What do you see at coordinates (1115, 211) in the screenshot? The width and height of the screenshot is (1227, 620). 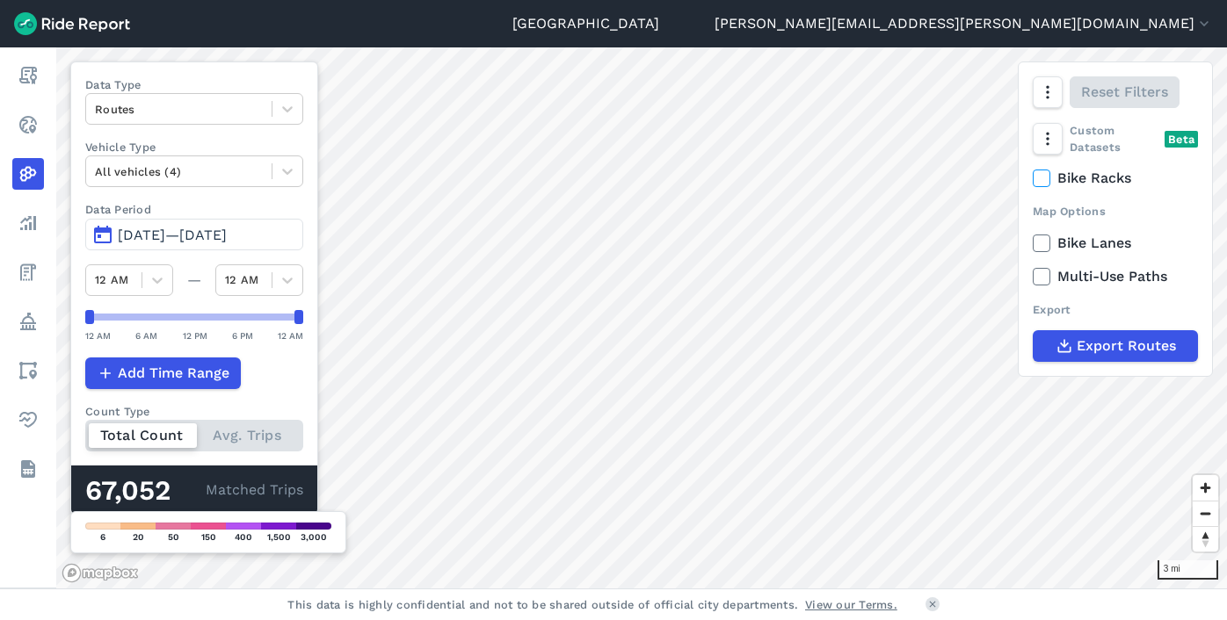 I see `div: Map Options` at bounding box center [1115, 211].